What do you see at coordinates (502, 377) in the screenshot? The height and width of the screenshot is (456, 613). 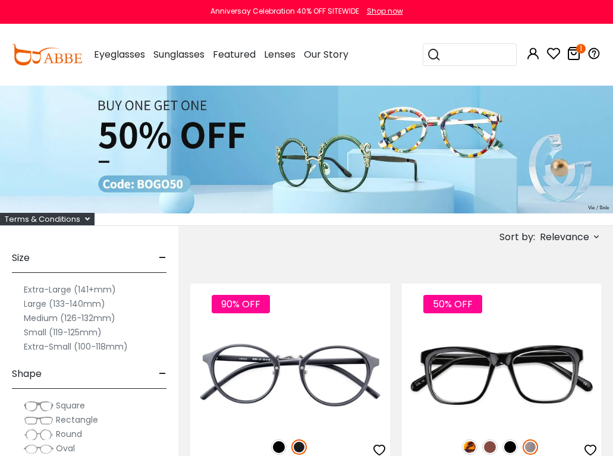 I see `a: Gun Laya - Plastic ,Universal Bridge Fit` at bounding box center [502, 377].